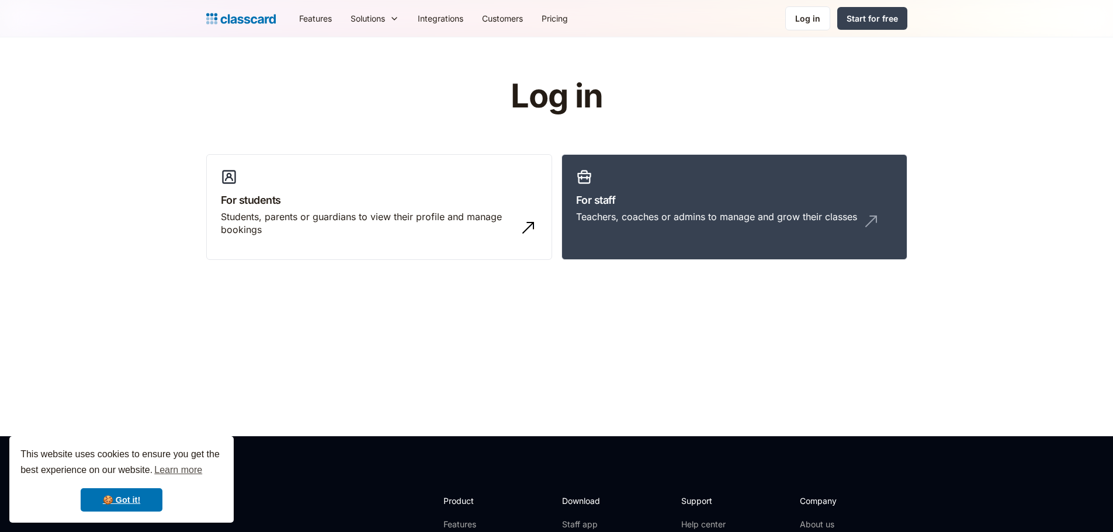 The width and height of the screenshot is (1113, 532). What do you see at coordinates (734, 200) in the screenshot?
I see `h3: For staff` at bounding box center [734, 200].